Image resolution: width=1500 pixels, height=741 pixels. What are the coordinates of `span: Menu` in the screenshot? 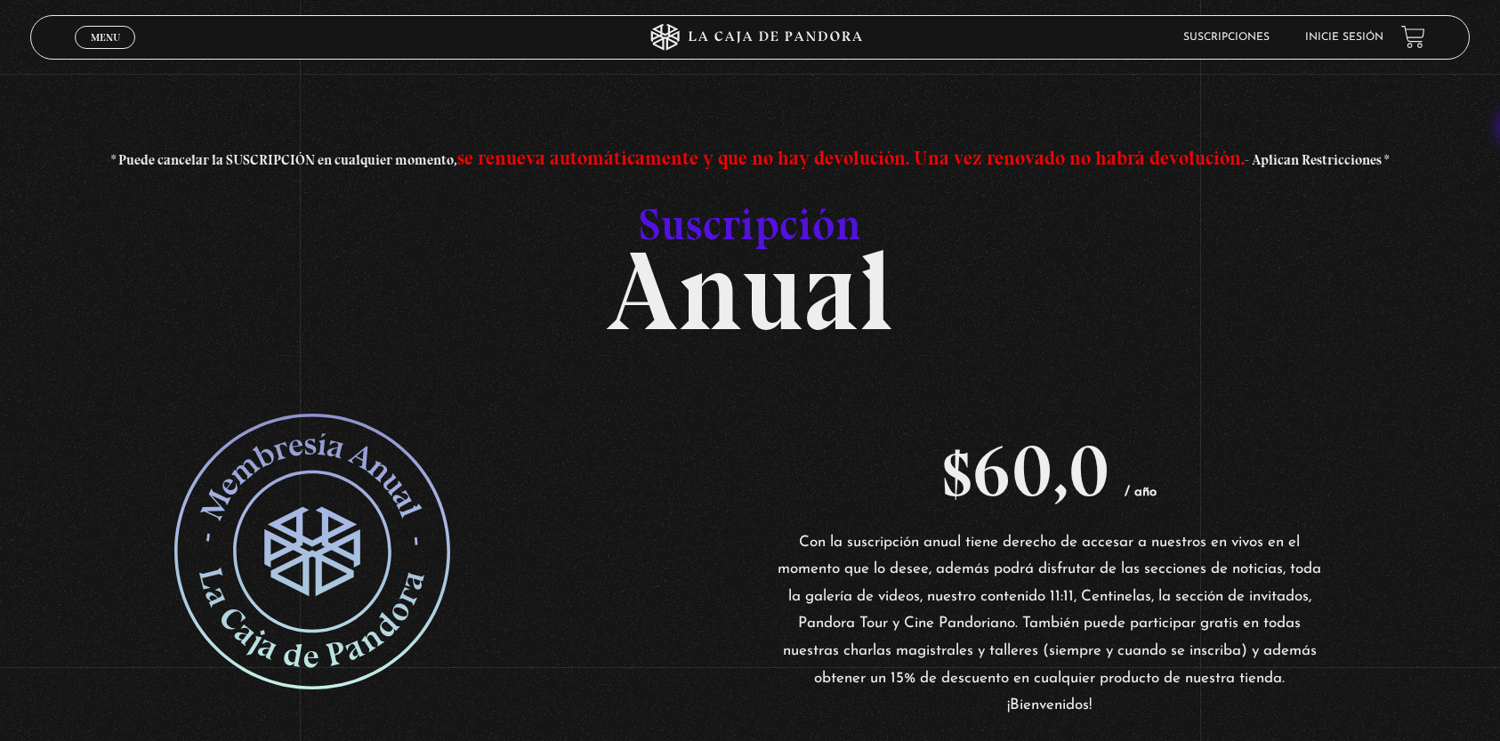 It's located at (105, 37).